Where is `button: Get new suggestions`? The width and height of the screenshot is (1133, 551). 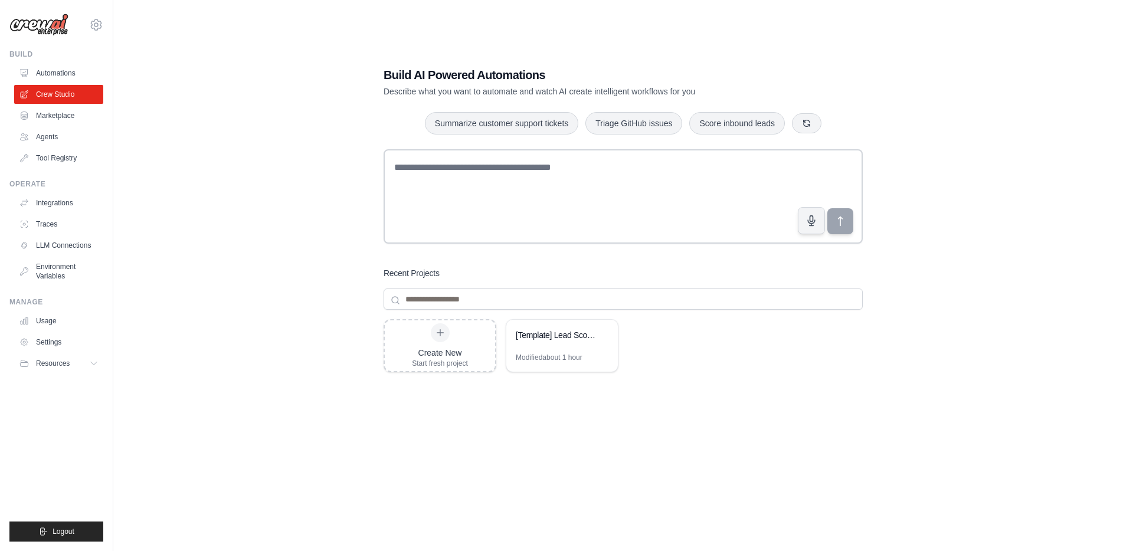 button: Get new suggestions is located at coordinates (807, 123).